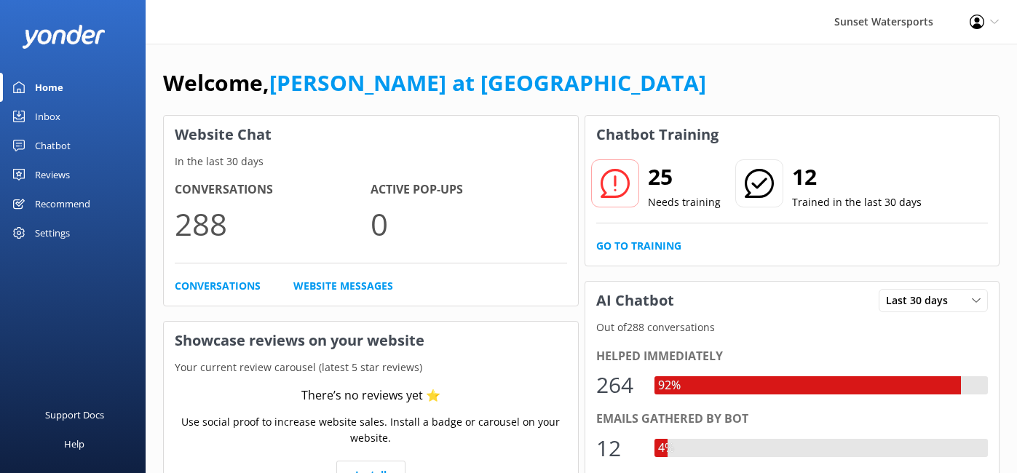 This screenshot has width=1017, height=473. What do you see at coordinates (371, 430) in the screenshot?
I see `p: Use social proof to increase website sales. Install a badge or carousel on your website.` at bounding box center [371, 430].